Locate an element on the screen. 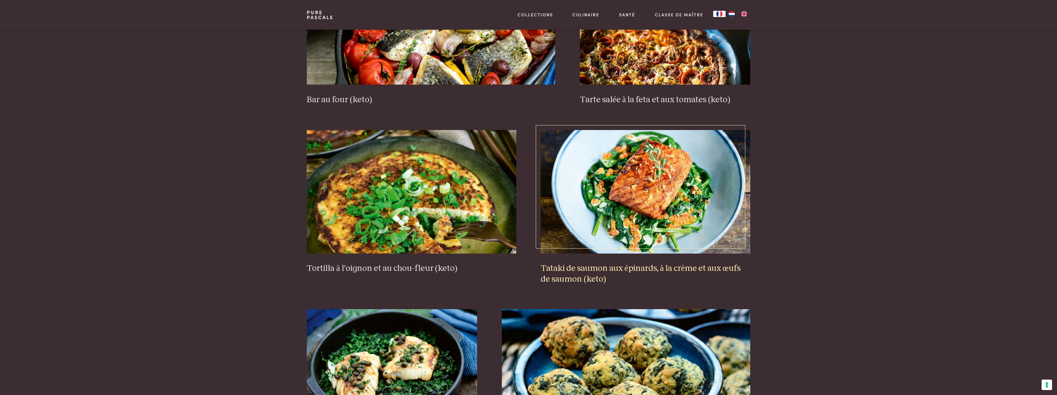 This screenshot has height=395, width=1057. img: Tortilla à l'oignon et au chou-fleur (keto) is located at coordinates (411, 192).